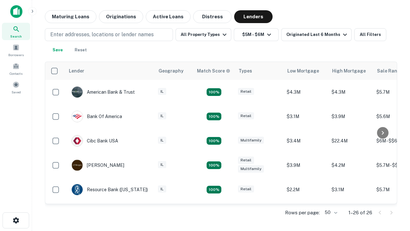 Image resolution: width=410 pixels, height=231 pixels. Describe the element at coordinates (16, 31) in the screenshot. I see `div: Search` at that location.